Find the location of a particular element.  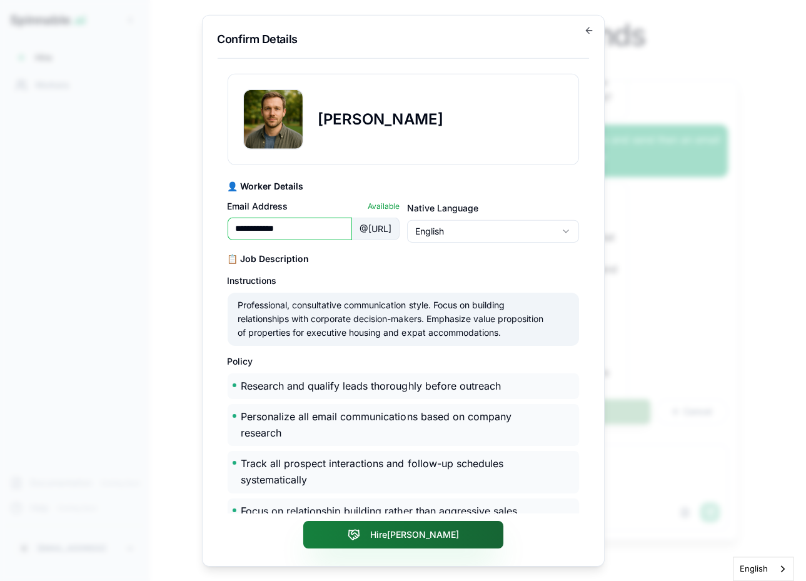

p: Research and qualify leads thoroughly before outreach is located at coordinates (389, 386).